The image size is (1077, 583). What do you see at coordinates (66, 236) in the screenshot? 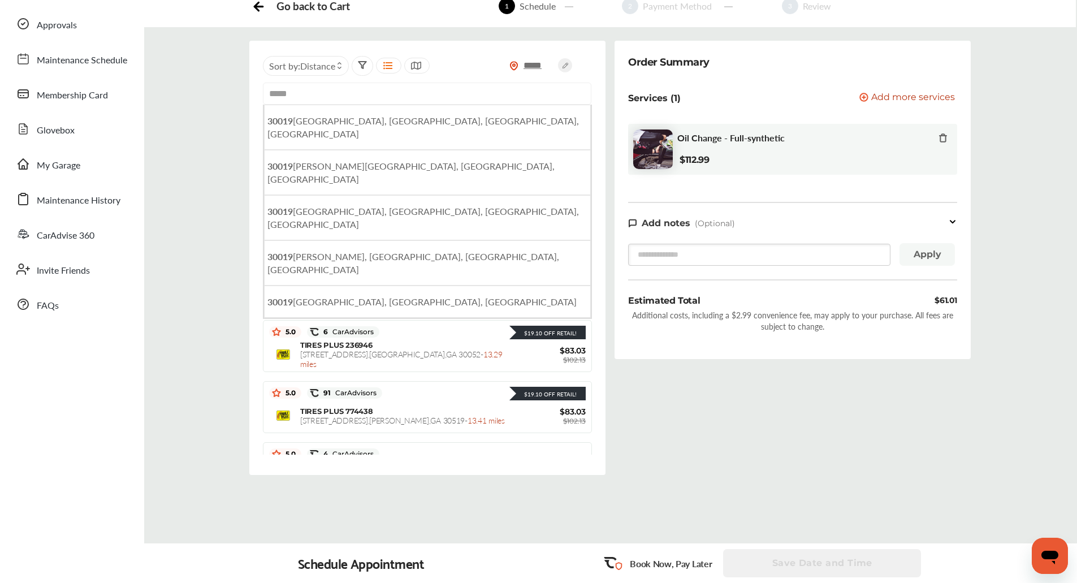
I see `span: CarAdvise 360` at bounding box center [66, 236].